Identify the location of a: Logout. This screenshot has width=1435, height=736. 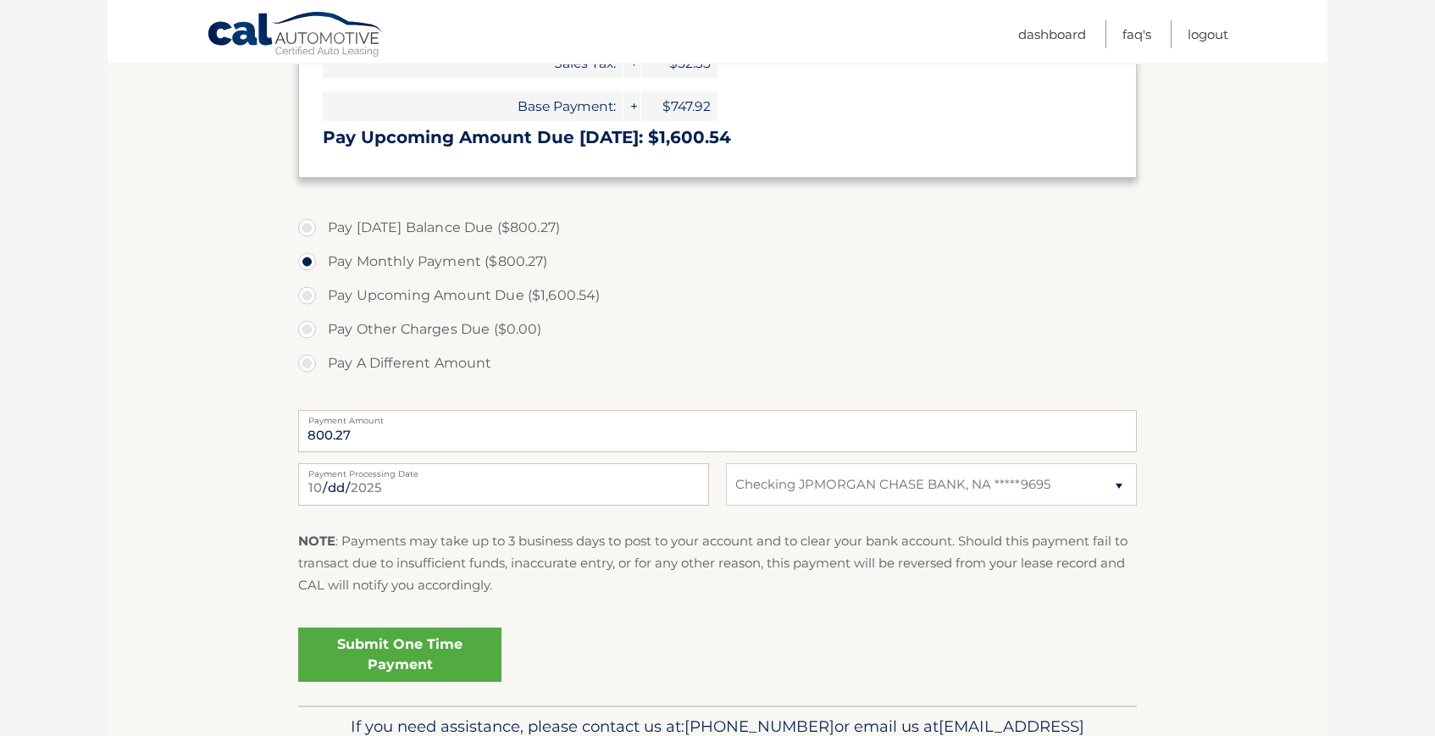
(1208, 34).